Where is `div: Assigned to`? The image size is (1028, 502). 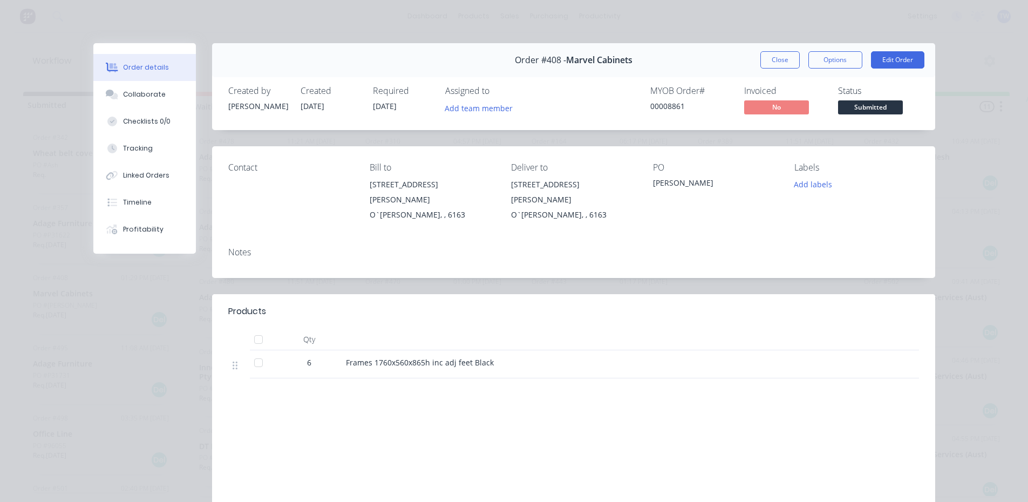
div: Assigned to is located at coordinates (499, 91).